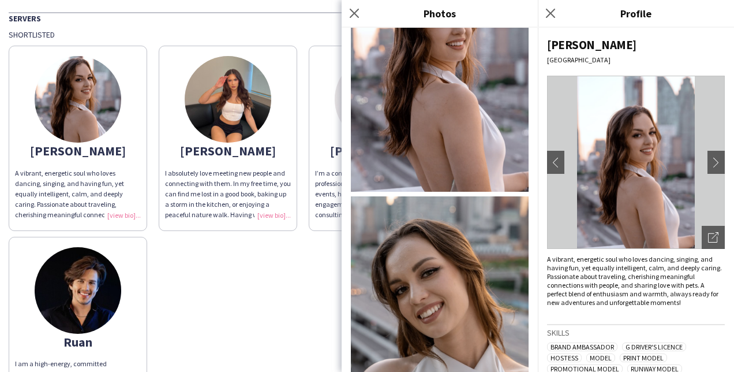  I want to click on img: Crew avatar or photo, so click(636, 162).